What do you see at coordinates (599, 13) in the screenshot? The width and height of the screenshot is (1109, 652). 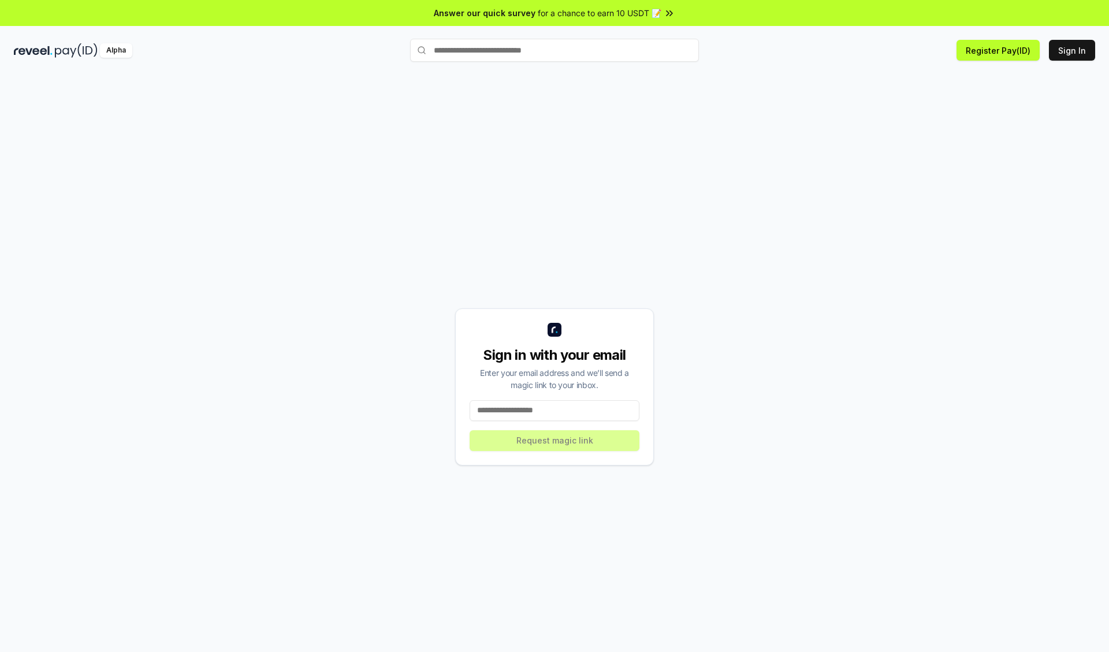 I see `span: for a chance to earn 10 USDT 📝` at bounding box center [599, 13].